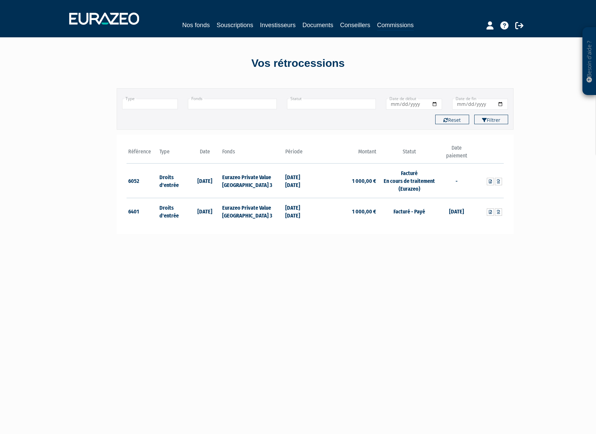 This screenshot has height=434, width=596. I want to click on td: Facturé - Payé, so click(409, 211).